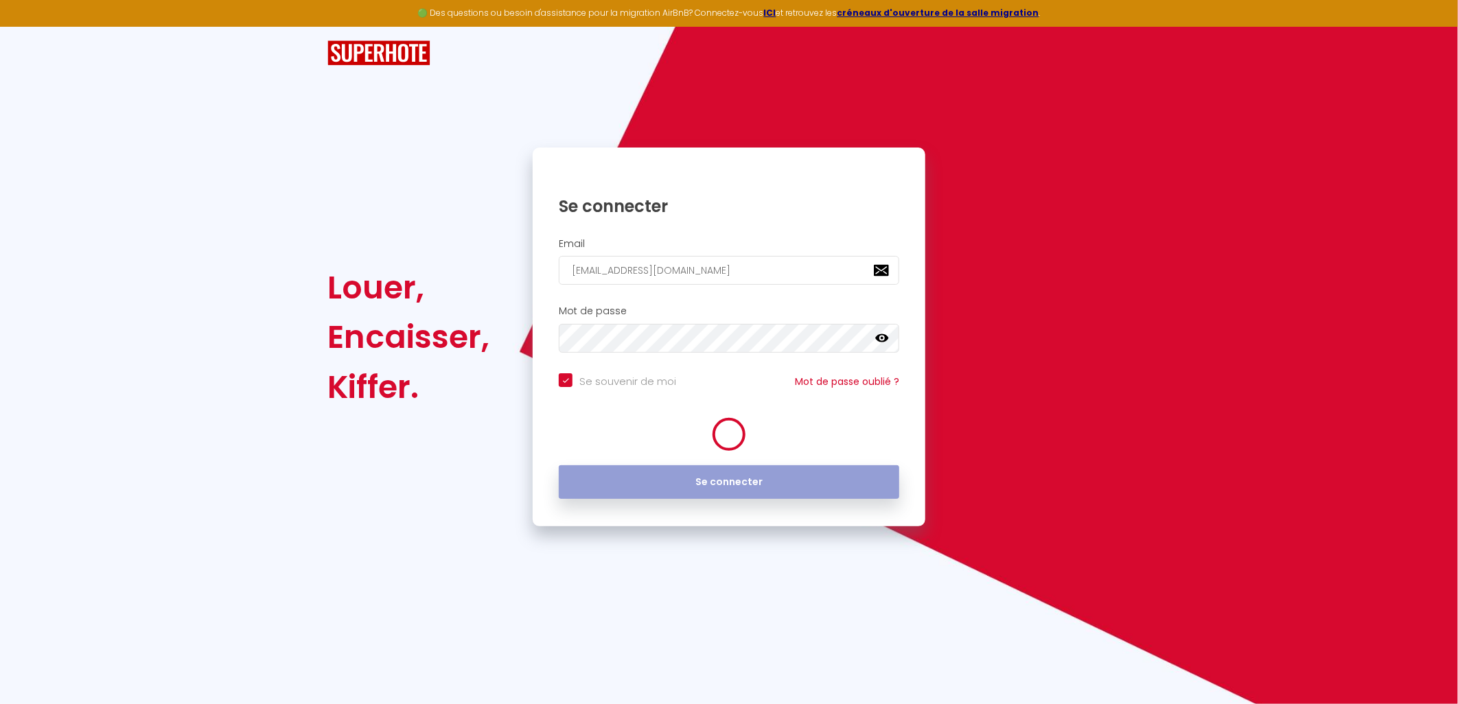 This screenshot has width=1458, height=704. I want to click on a: créneaux d'ouverture de la salle migration, so click(939, 12).